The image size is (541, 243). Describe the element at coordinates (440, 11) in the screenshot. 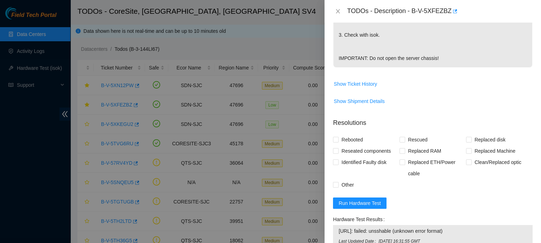

I see `div: TODOs - Description - B-V-5XFEZBZ` at that location.